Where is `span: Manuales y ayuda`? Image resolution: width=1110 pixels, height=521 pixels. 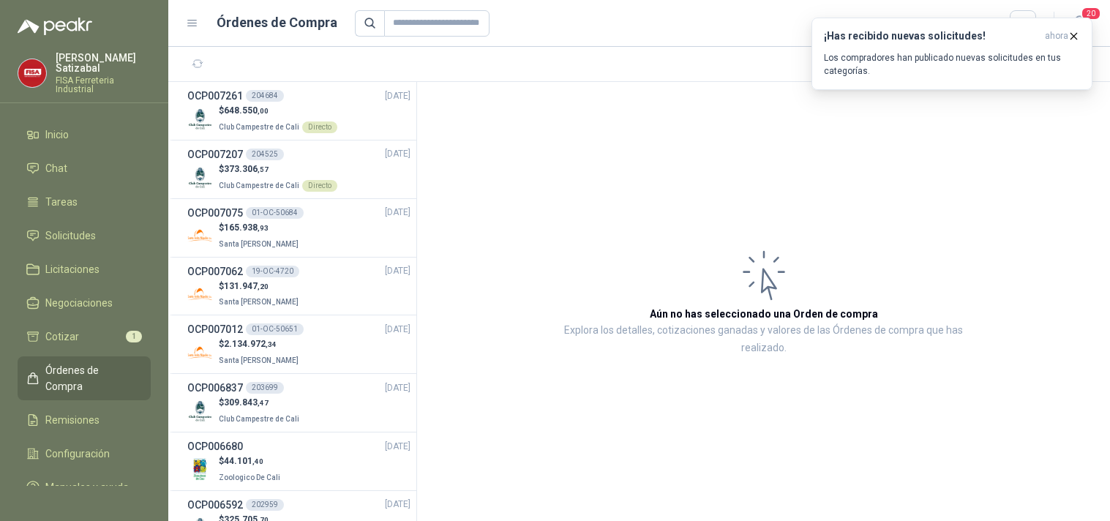
span: Manuales y ayuda is located at coordinates (87, 487).